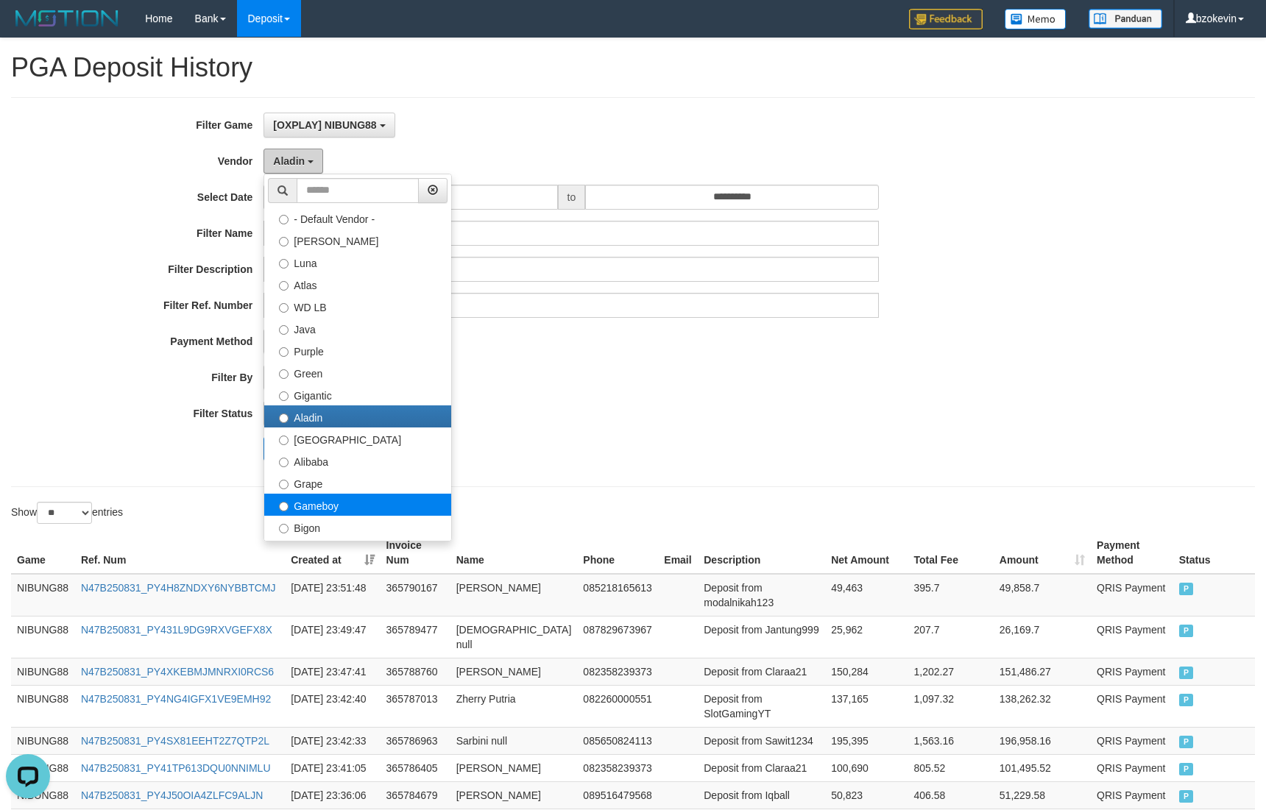 This screenshot has height=810, width=1266. Describe the element at coordinates (866, 706) in the screenshot. I see `td: 137,165` at that location.